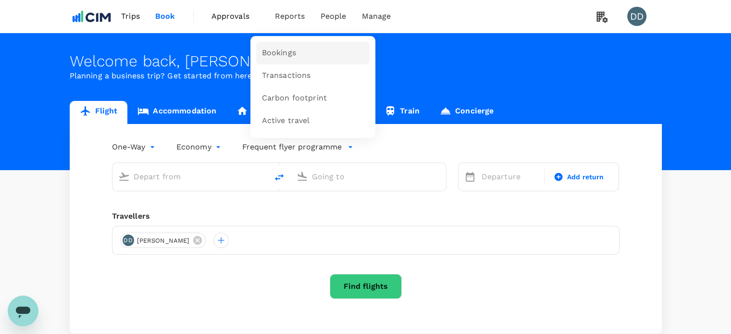 The image size is (731, 334). Describe the element at coordinates (313, 98) in the screenshot. I see `a: Carbon footprint` at that location.